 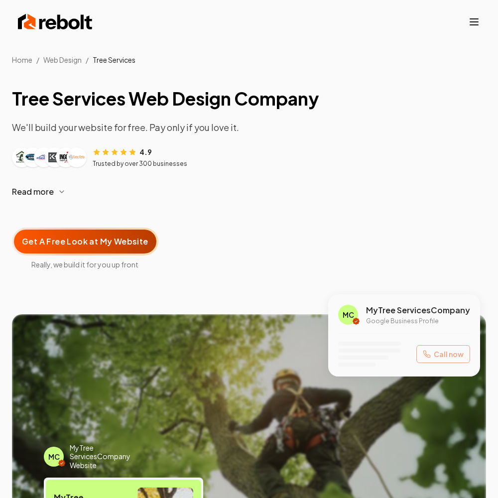 What do you see at coordinates (140, 164) in the screenshot?
I see `p: Trusted by over 300 businesses` at bounding box center [140, 164].